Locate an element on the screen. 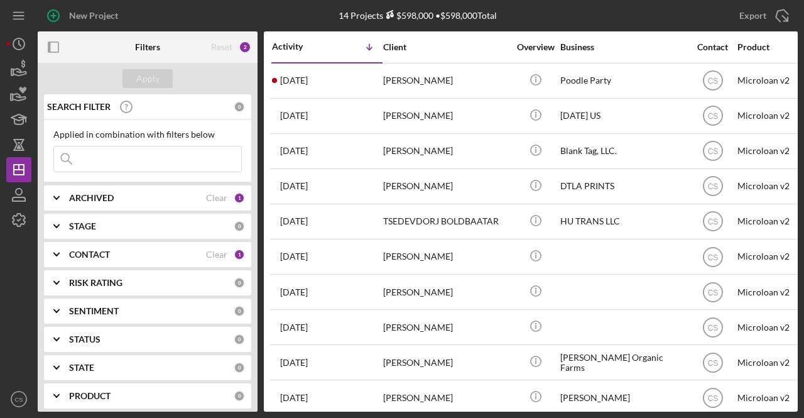  button: CS is located at coordinates (19, 399).